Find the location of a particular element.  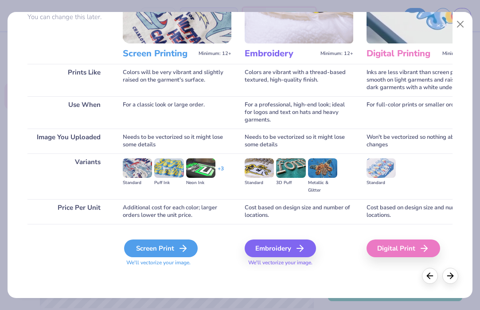

div: Screen Print is located at coordinates (161, 248).